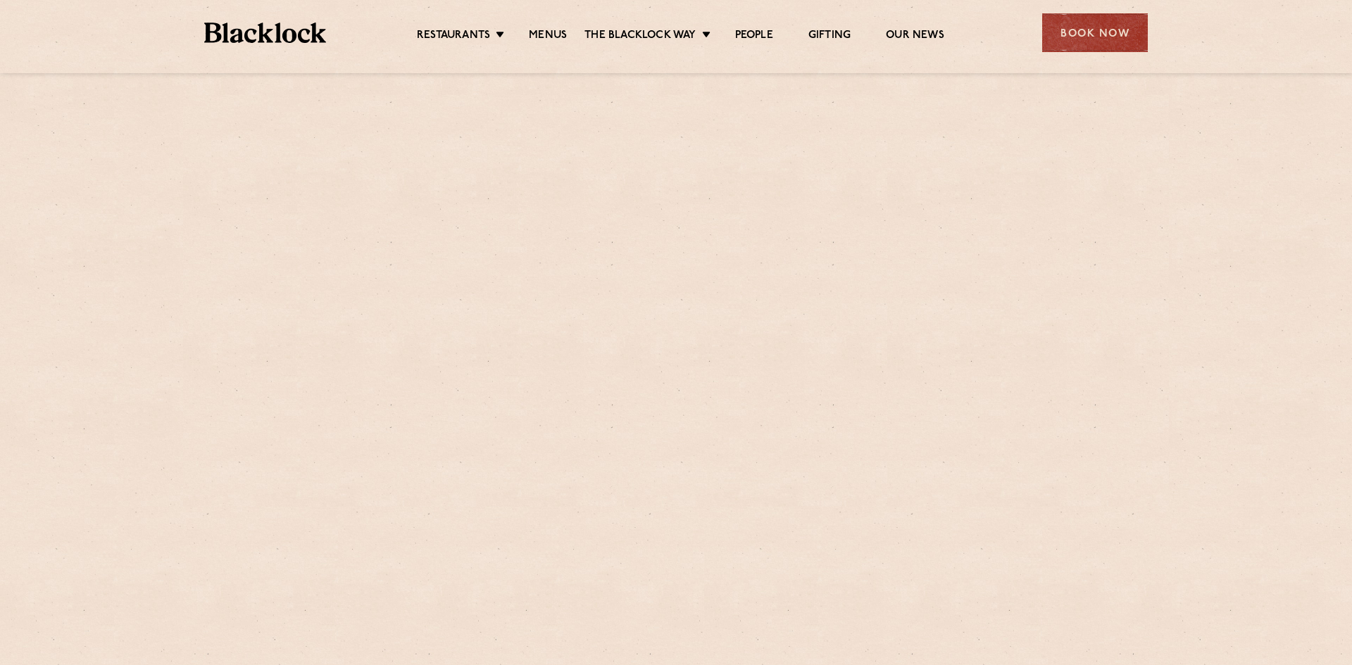 The width and height of the screenshot is (1352, 665). What do you see at coordinates (754, 37) in the screenshot?
I see `a: People` at bounding box center [754, 37].